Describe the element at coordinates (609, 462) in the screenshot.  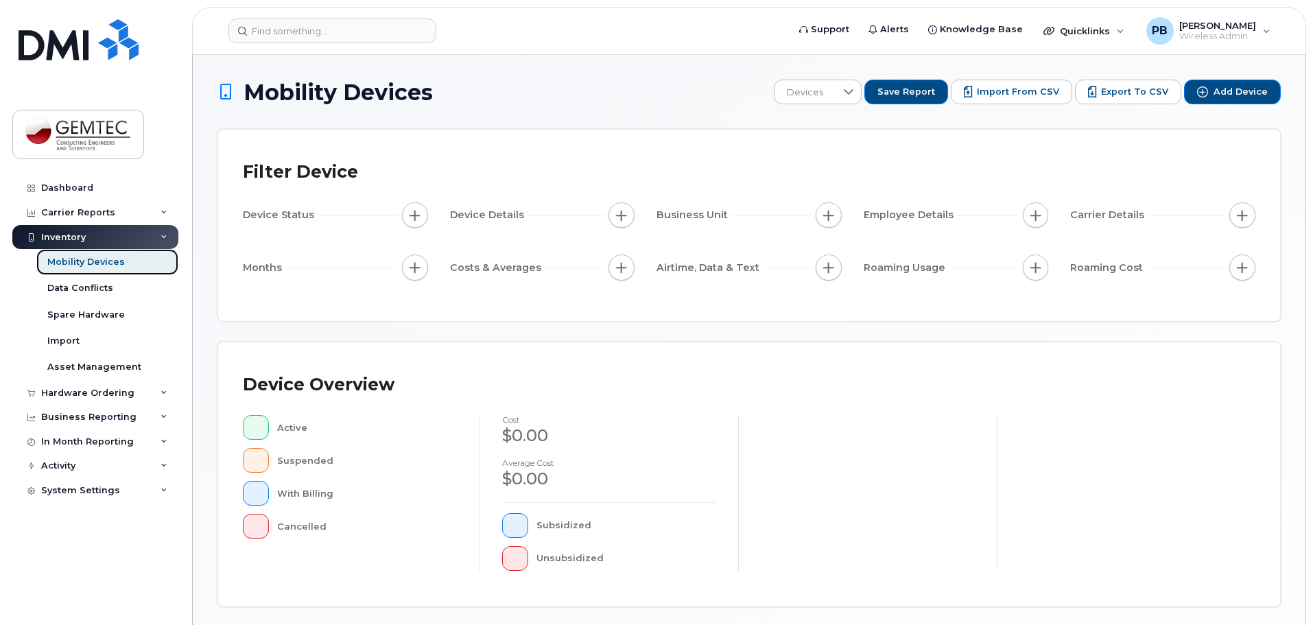
I see `h4: Average cost` at that location.